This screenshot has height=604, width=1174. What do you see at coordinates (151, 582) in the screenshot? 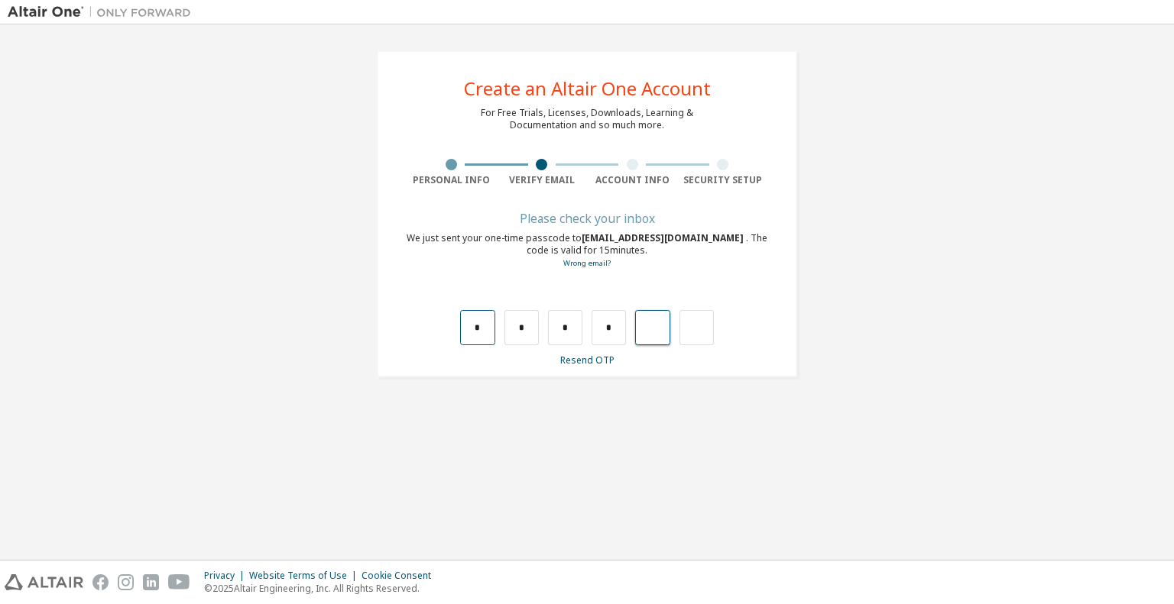
I see `img: linkedin.svg` at bounding box center [151, 582].